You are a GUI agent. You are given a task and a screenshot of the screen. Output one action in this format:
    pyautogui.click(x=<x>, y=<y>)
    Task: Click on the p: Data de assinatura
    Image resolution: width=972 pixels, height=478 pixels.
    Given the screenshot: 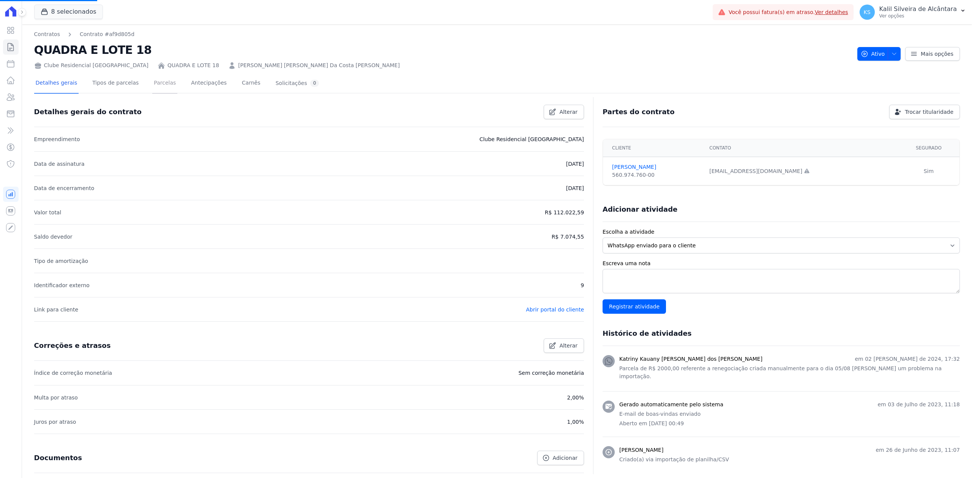 What is the action you would take?
    pyautogui.click(x=59, y=164)
    